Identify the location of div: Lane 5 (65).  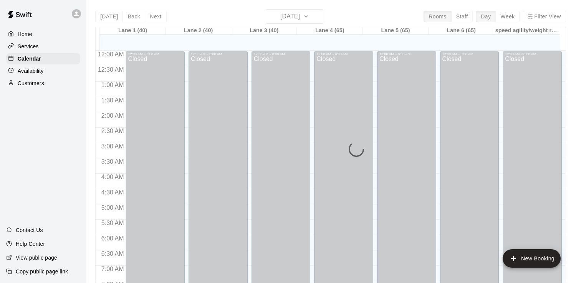
(395, 31).